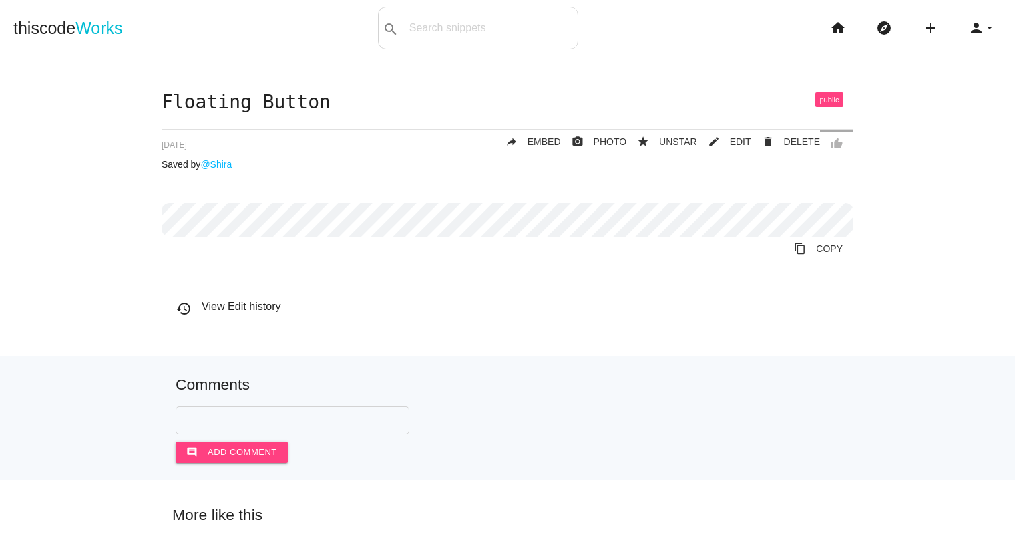 This screenshot has height=560, width=1015. I want to click on i: photo_camera, so click(578, 142).